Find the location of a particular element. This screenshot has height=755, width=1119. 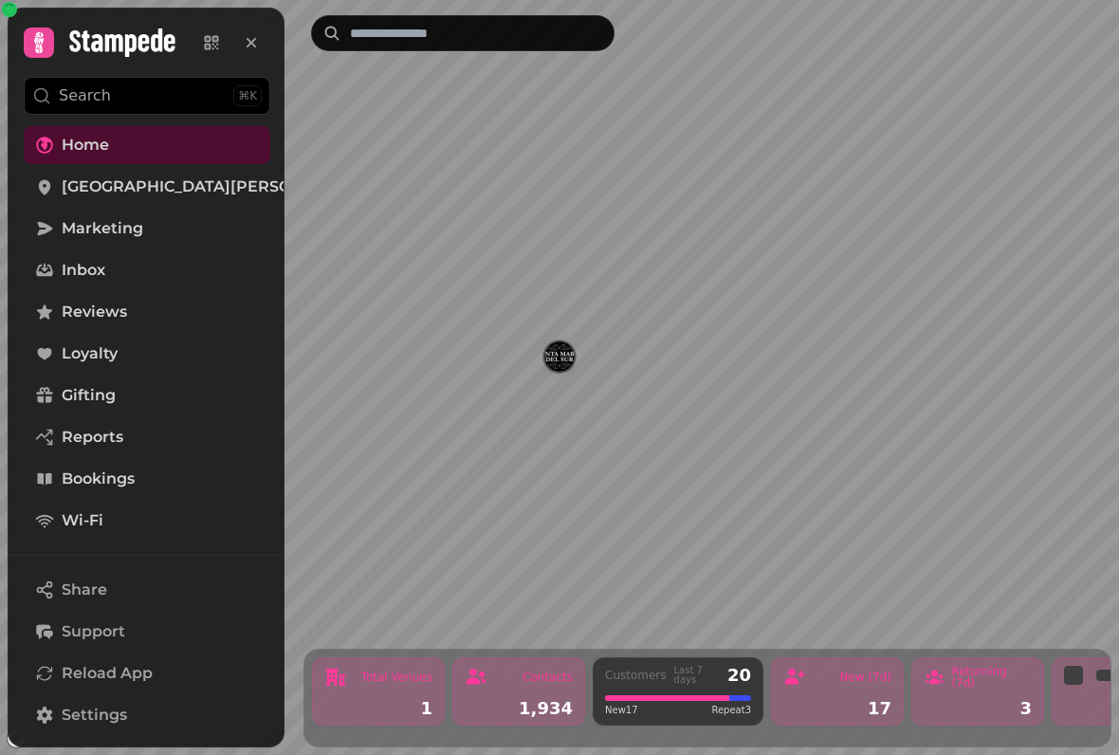

span: Bookings is located at coordinates (98, 479).